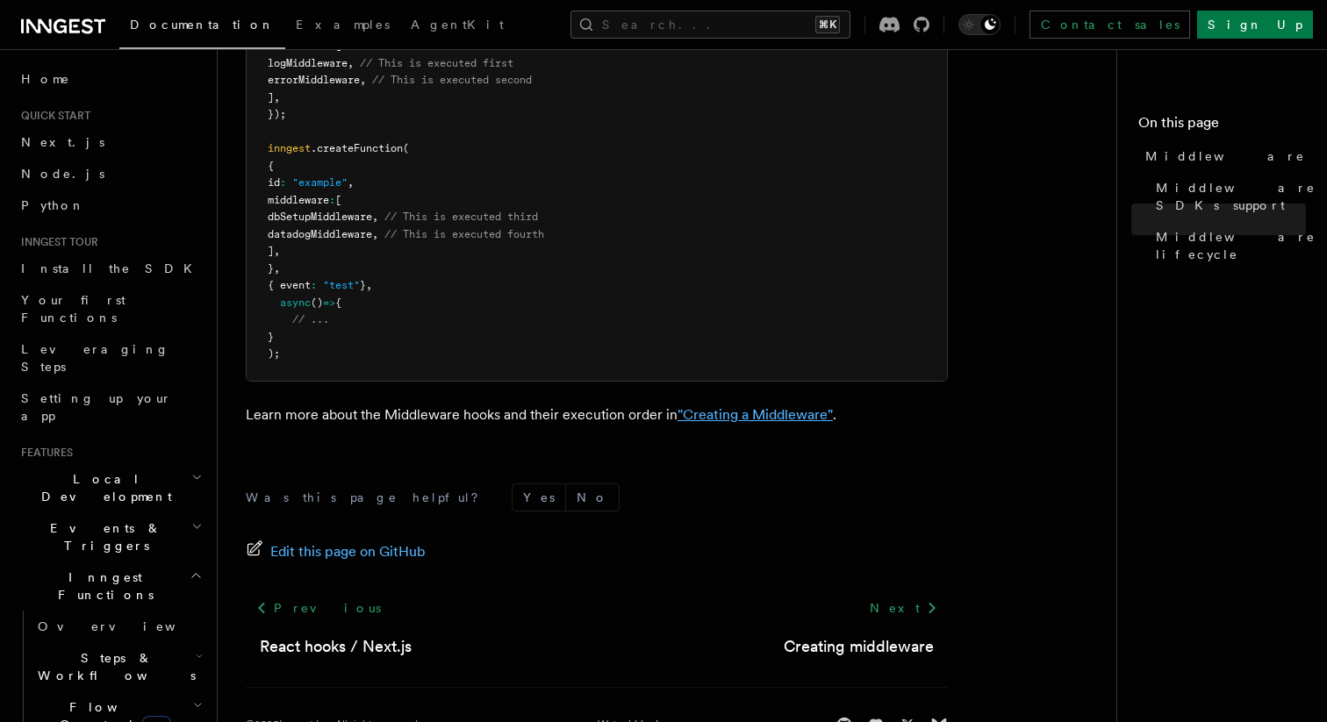 The image size is (1327, 722). I want to click on a: "Creating a Middleware", so click(754, 414).